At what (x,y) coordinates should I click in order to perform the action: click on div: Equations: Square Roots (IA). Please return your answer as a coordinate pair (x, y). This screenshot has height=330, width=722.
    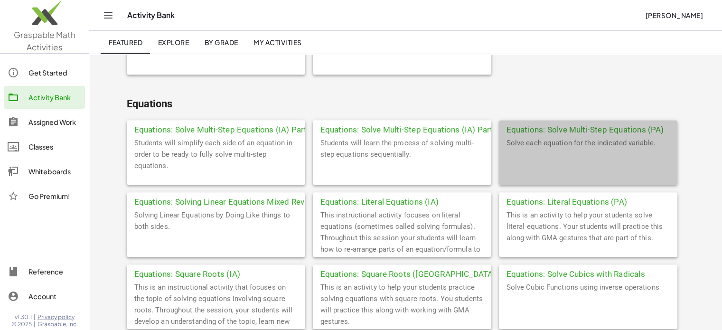
    Looking at the image, I should click on (216, 273).